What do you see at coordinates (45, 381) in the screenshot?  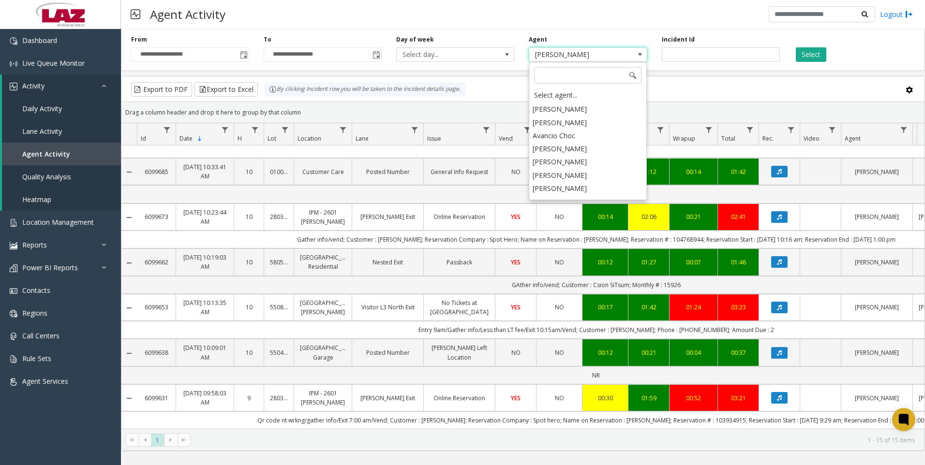 I see `span: Agent Services` at bounding box center [45, 381].